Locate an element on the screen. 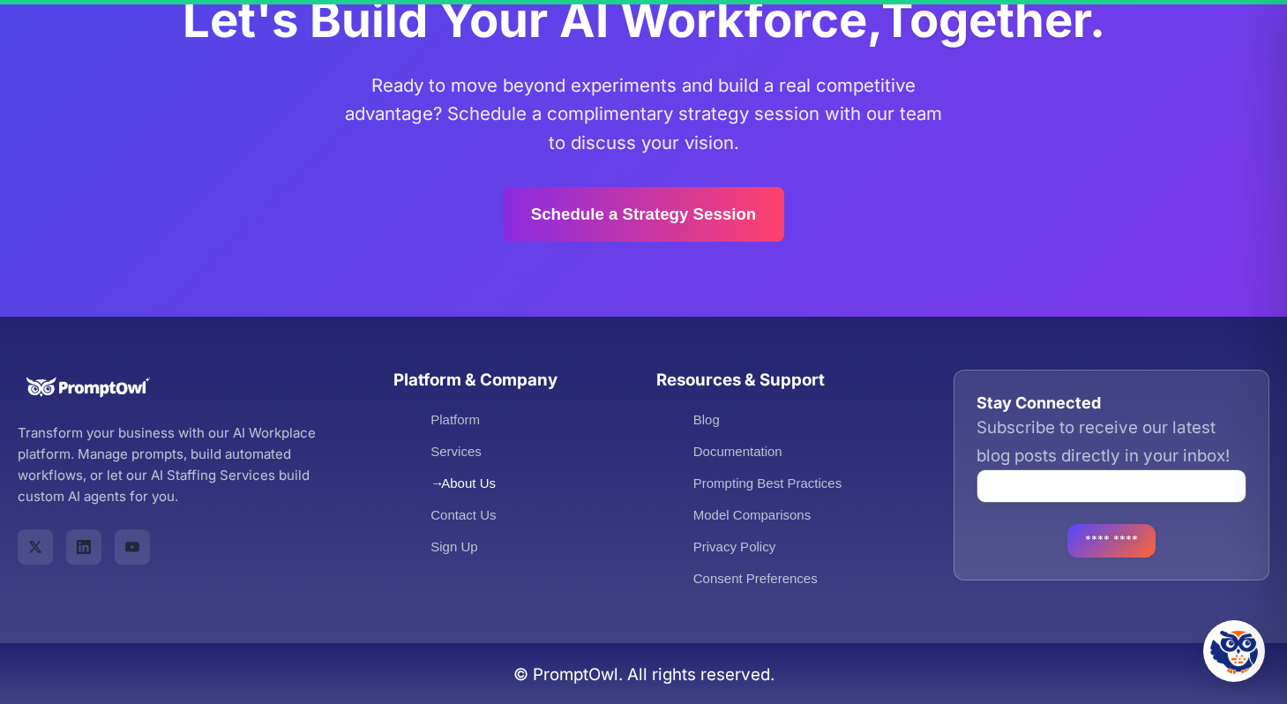  p: Ready to move beyond experiments and build a real competitive advantage? Schedule a complimentary... is located at coordinates (644, 115).